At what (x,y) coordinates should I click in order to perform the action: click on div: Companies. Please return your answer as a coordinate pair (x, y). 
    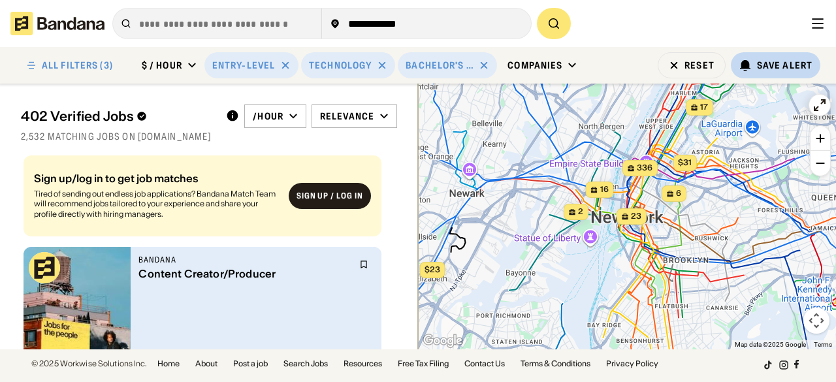
    Looking at the image, I should click on (535, 65).